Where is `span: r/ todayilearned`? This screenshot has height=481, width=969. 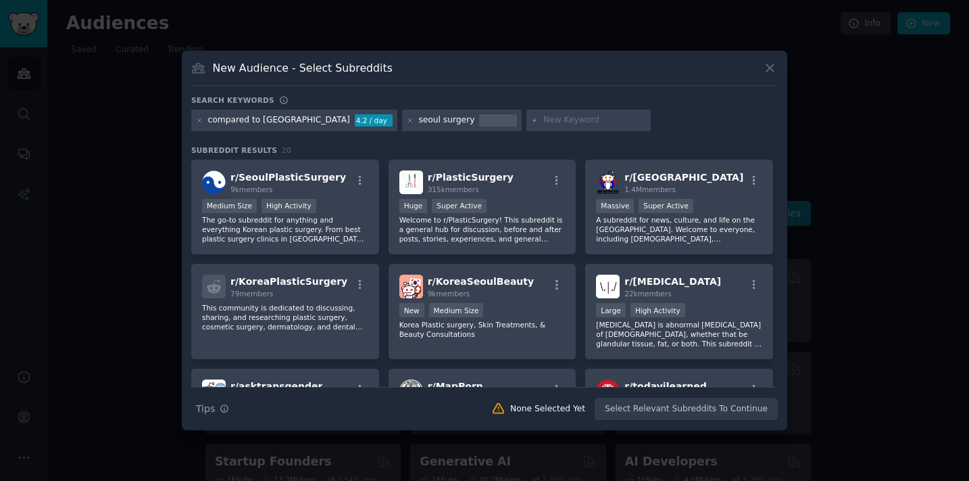 span: r/ todayilearned is located at coordinates (665, 386).